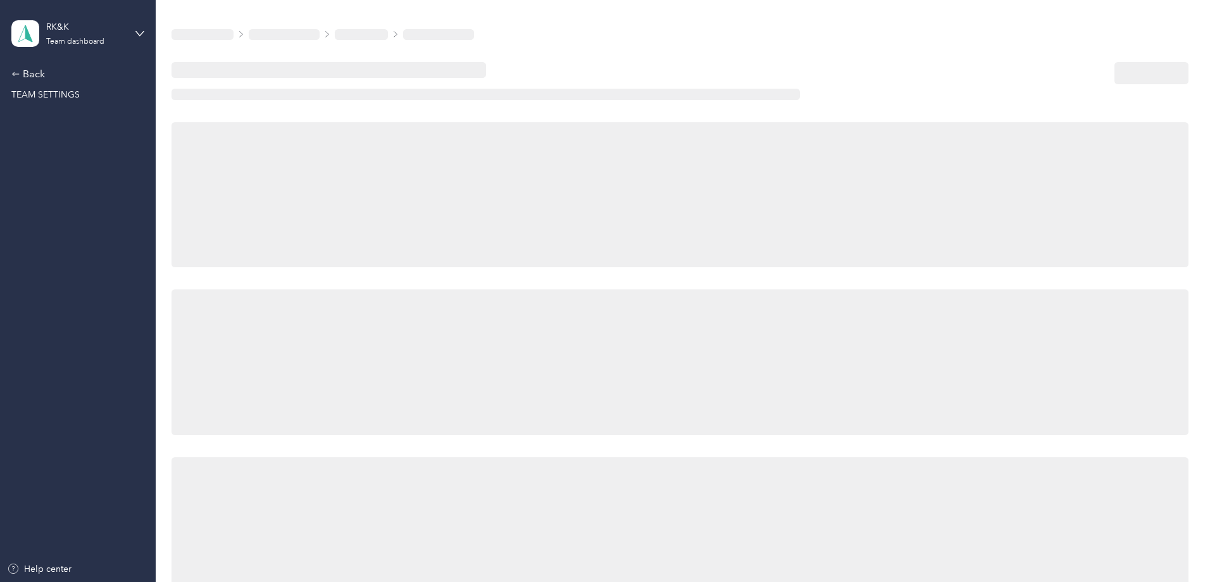 The image size is (1210, 582). I want to click on span: TEAM SETTINGS, so click(46, 94).